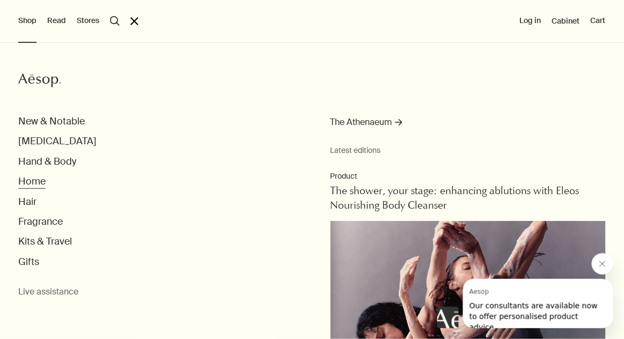 This screenshot has height=339, width=624. Describe the element at coordinates (531, 21) in the screenshot. I see `button: Log in` at that location.